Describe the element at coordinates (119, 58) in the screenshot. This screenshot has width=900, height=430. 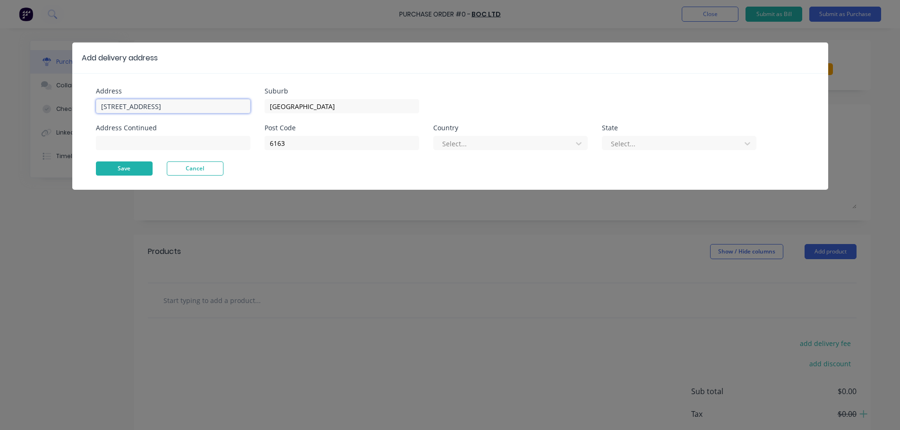
I see `div: Add delivery address` at that location.